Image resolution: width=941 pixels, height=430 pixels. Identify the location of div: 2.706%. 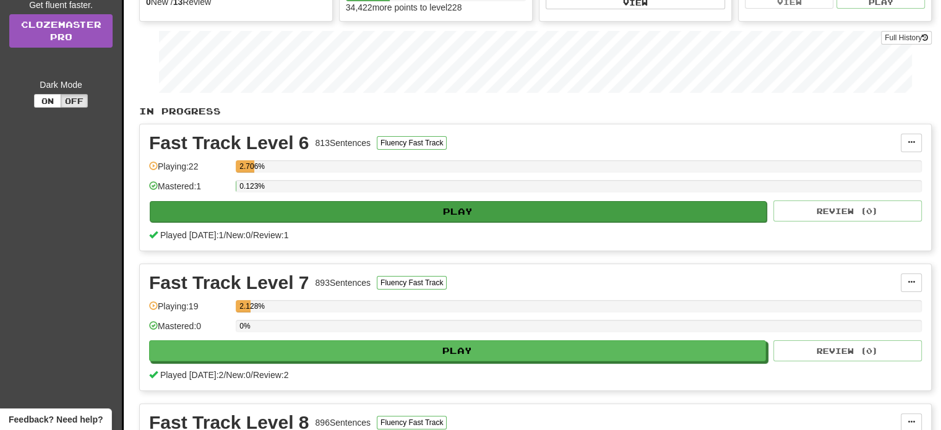
(247, 166).